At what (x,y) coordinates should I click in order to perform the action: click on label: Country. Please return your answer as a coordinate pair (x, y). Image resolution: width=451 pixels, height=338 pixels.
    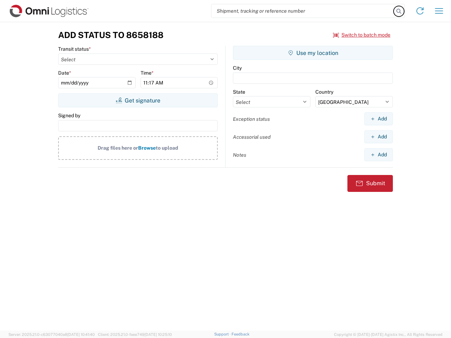
    Looking at the image, I should click on (324, 92).